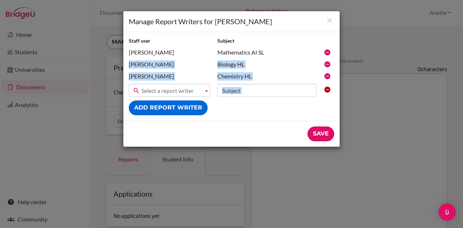 The image size is (463, 228). What do you see at coordinates (267, 76) in the screenshot?
I see `div: Chemistry HL` at bounding box center [267, 76].